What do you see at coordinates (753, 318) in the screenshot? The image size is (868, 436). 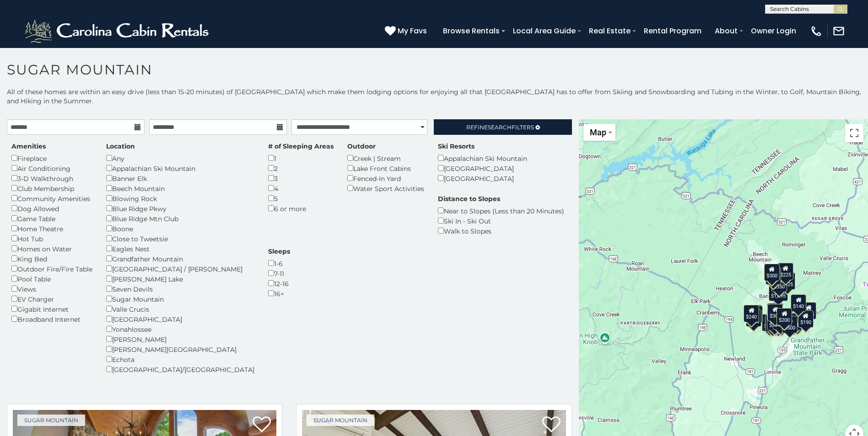 I see `div: $355` at bounding box center [753, 318].